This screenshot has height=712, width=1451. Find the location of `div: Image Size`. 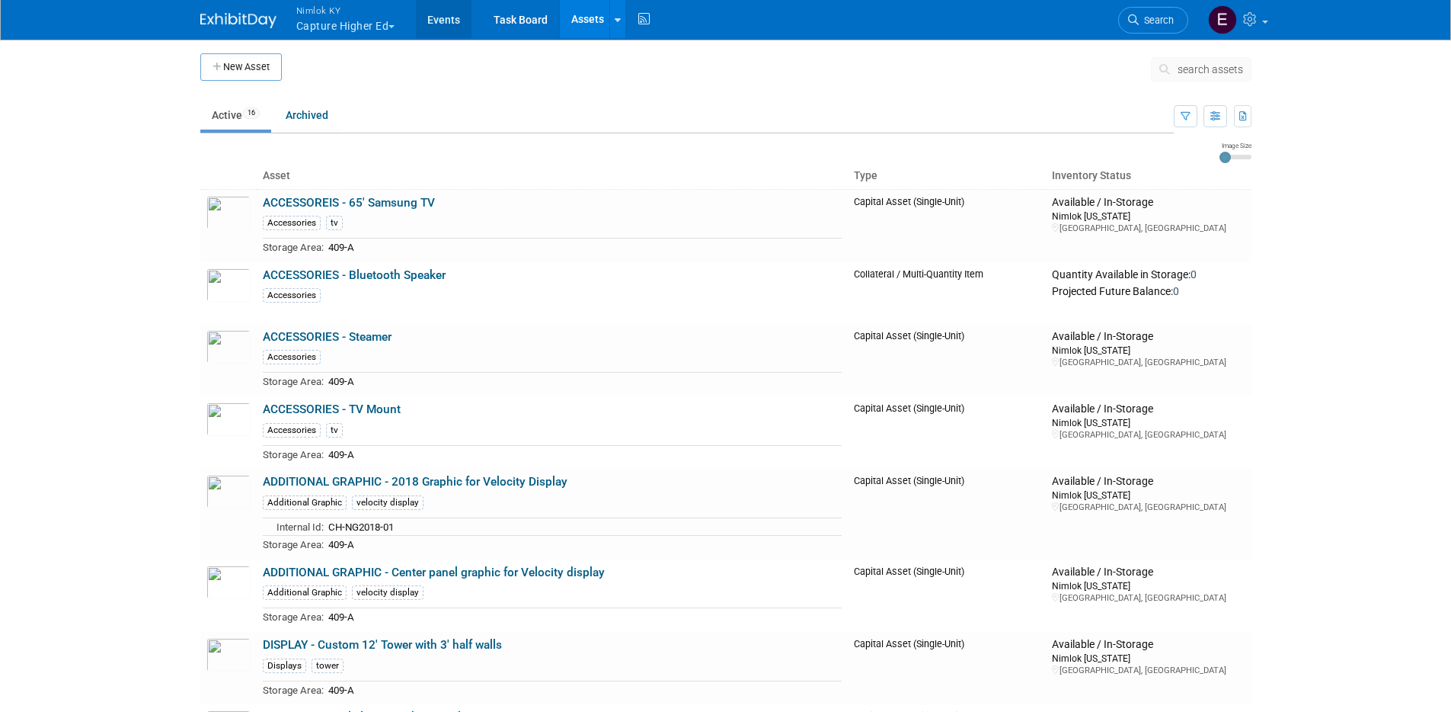

div: Image Size is located at coordinates (1236, 146).